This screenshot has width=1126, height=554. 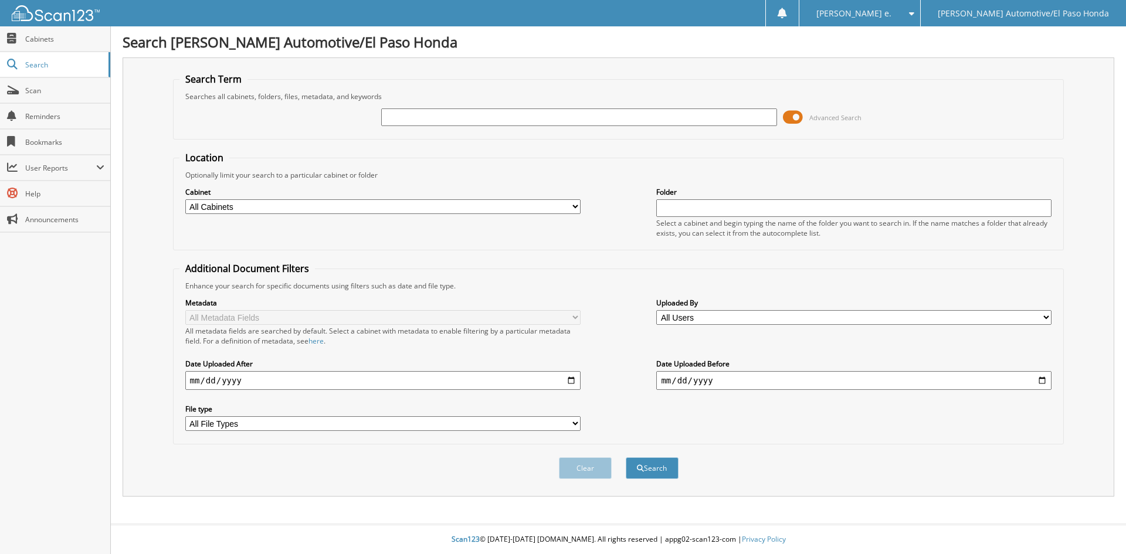 What do you see at coordinates (383, 192) in the screenshot?
I see `label: Cabinet` at bounding box center [383, 192].